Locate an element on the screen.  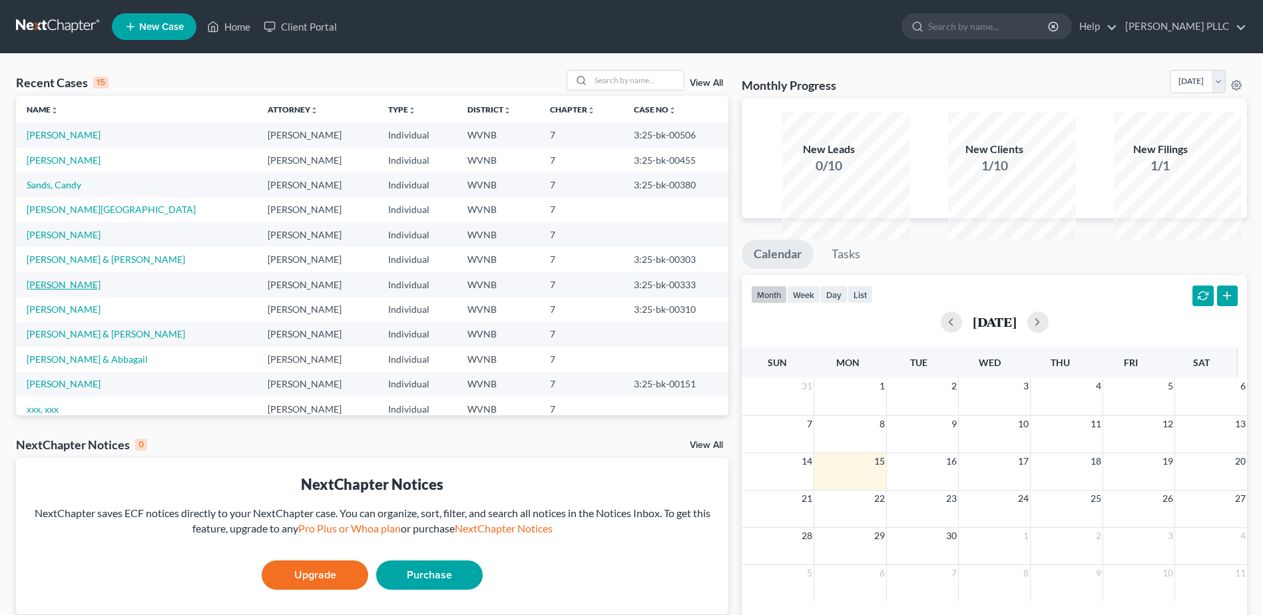
span: 14 is located at coordinates (807, 462).